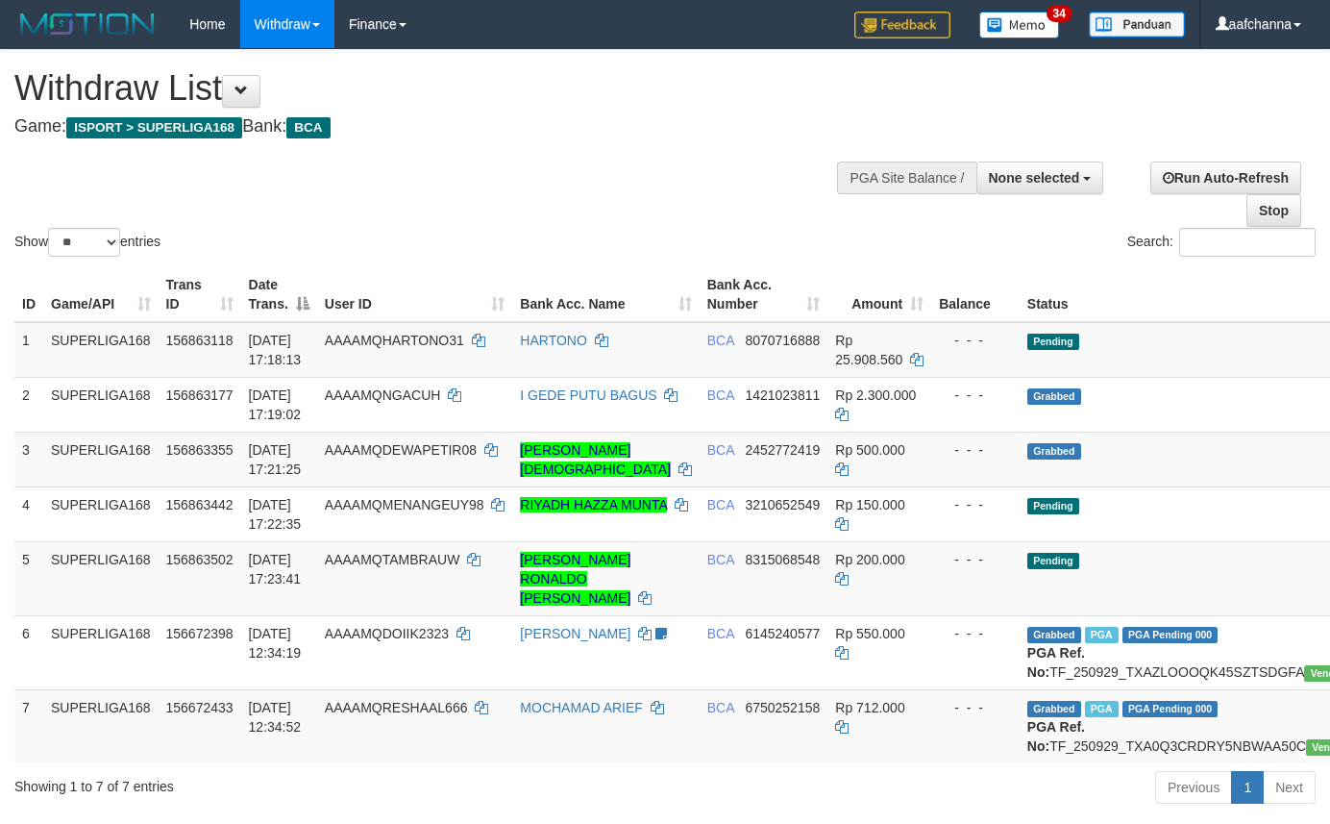  Describe the element at coordinates (1247, 242) in the screenshot. I see `input: Search:` at that location.